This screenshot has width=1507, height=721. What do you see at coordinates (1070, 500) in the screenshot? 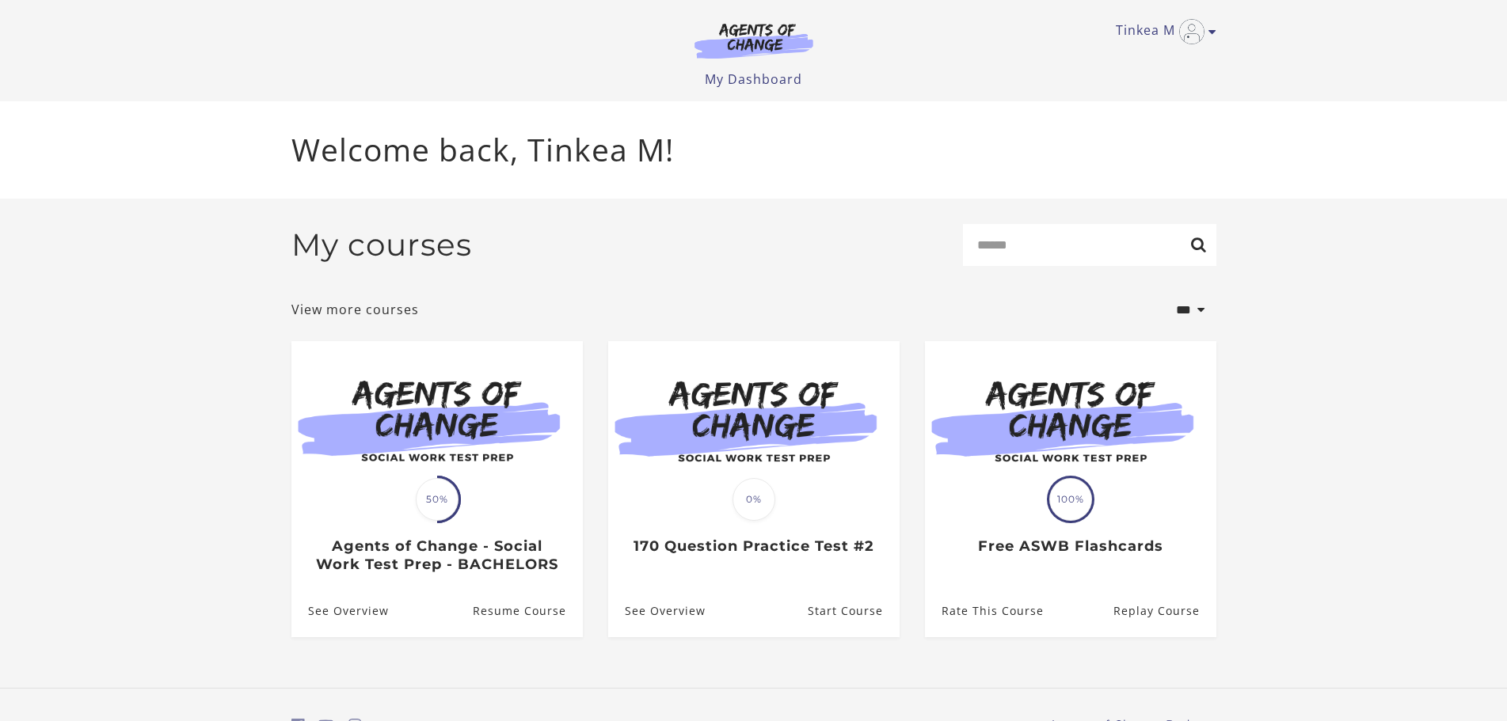
I see `span: 100%` at bounding box center [1070, 500].